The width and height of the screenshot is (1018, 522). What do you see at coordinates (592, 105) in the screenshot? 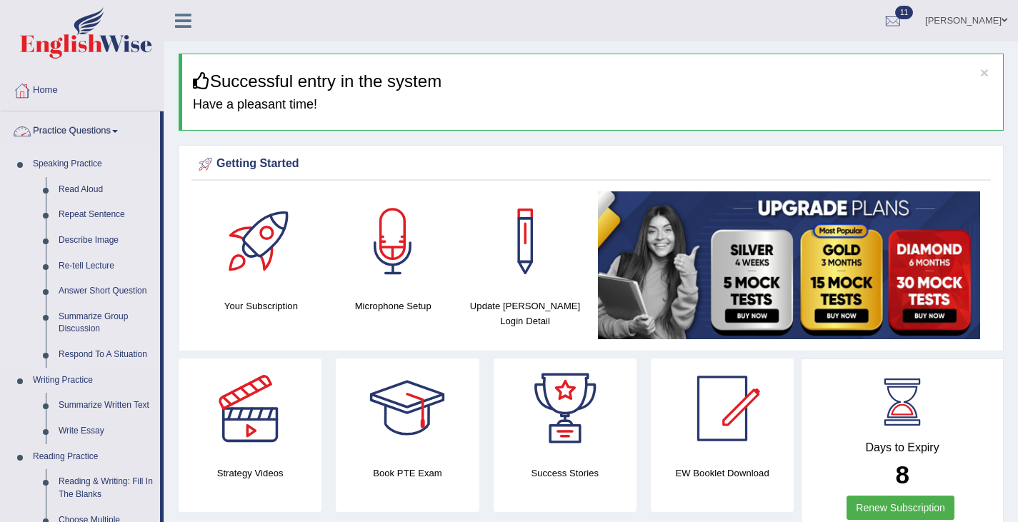
I see `h4: Have a pleasant time!` at bounding box center [592, 105].